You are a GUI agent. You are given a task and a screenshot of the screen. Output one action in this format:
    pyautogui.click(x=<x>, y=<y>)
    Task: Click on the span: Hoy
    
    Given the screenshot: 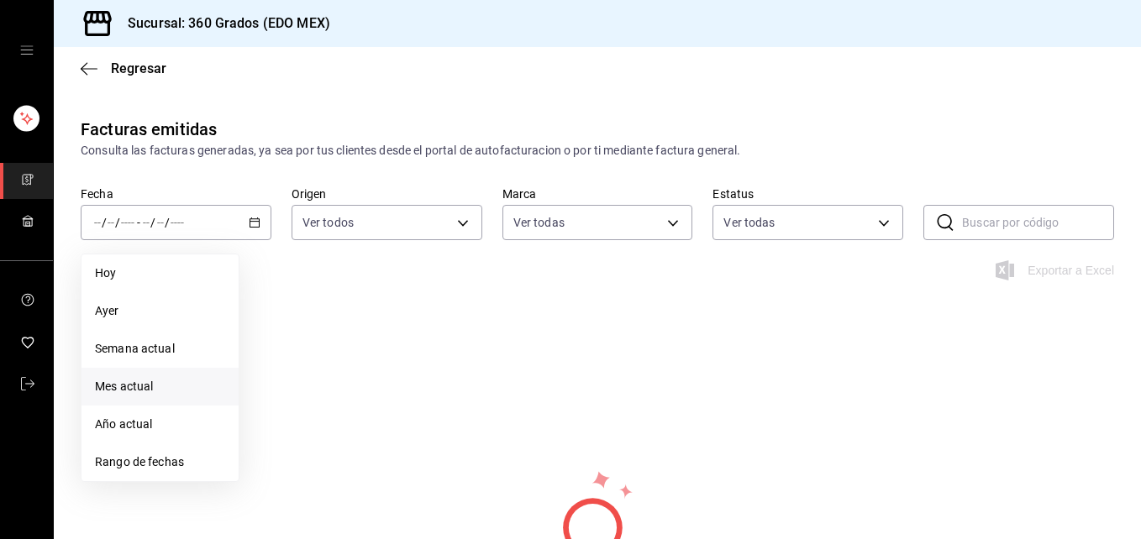 What is the action you would take?
    pyautogui.click(x=160, y=273)
    